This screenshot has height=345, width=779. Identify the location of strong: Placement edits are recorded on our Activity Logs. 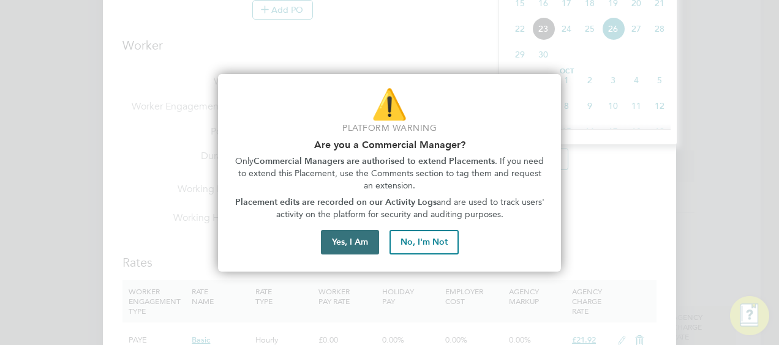
(335, 202).